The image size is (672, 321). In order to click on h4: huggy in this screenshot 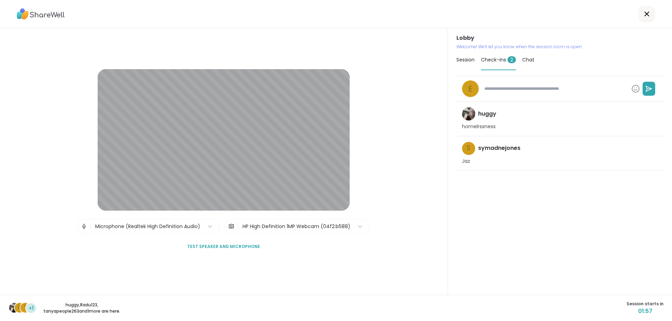, I will do `click(487, 114)`.